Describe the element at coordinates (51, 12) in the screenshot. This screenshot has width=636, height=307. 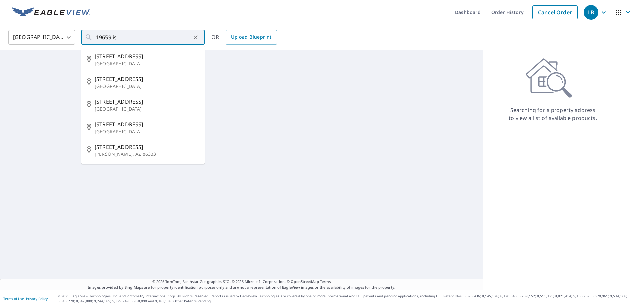
I see `img: EV Logo` at that location.